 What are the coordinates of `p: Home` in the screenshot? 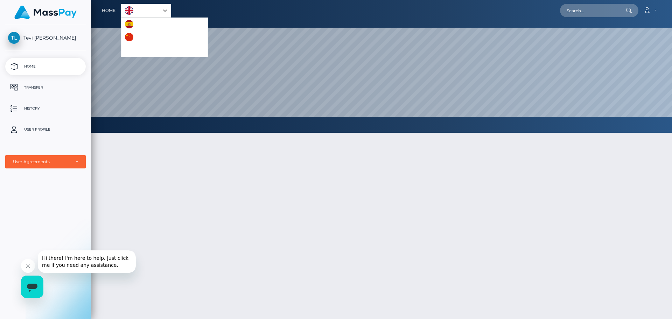 It's located at (46, 67).